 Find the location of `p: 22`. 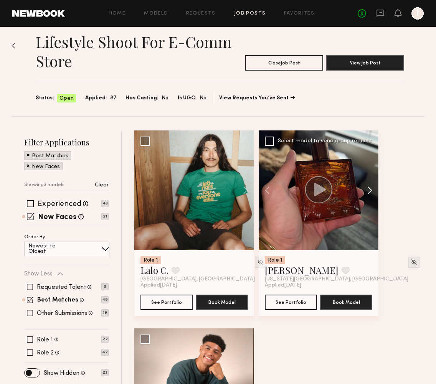

p: 22 is located at coordinates (105, 339).